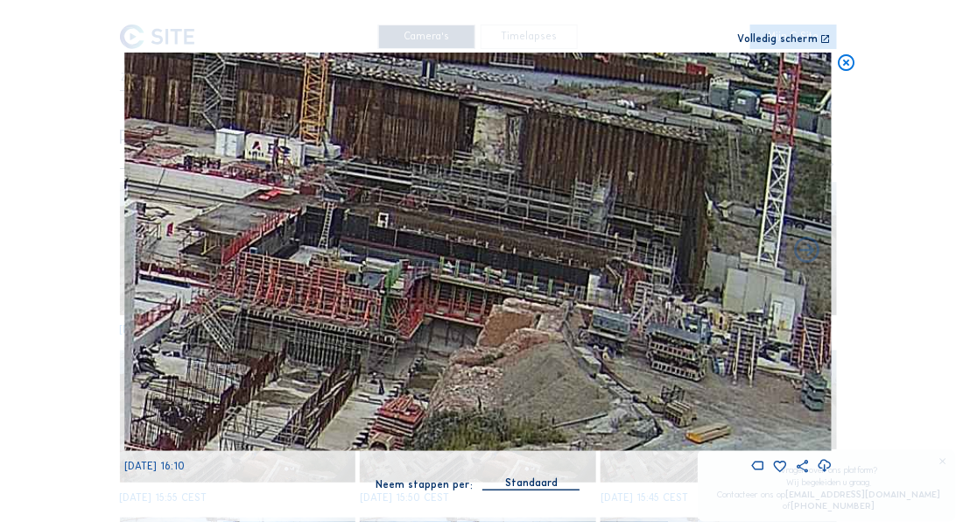 Image resolution: width=956 pixels, height=522 pixels. Describe the element at coordinates (778, 39) in the screenshot. I see `div: Volledig scherm` at that location.